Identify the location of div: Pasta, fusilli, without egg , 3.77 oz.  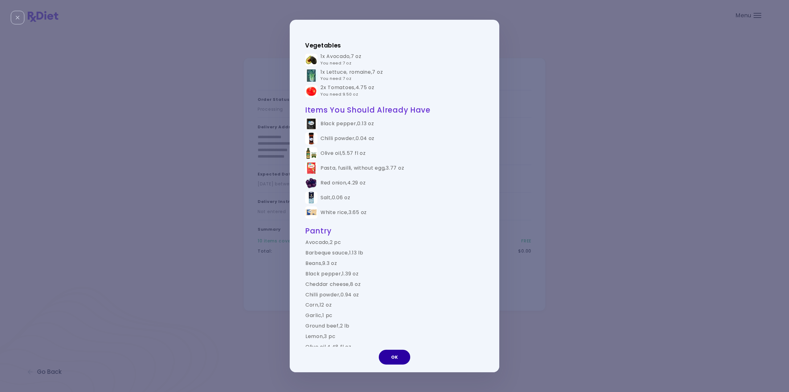
(362, 168).